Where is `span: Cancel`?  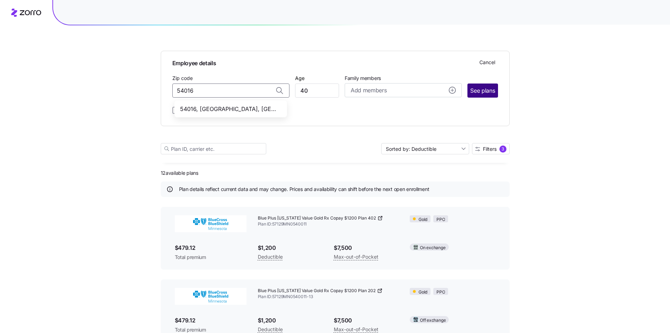
span: Cancel is located at coordinates (487, 62).